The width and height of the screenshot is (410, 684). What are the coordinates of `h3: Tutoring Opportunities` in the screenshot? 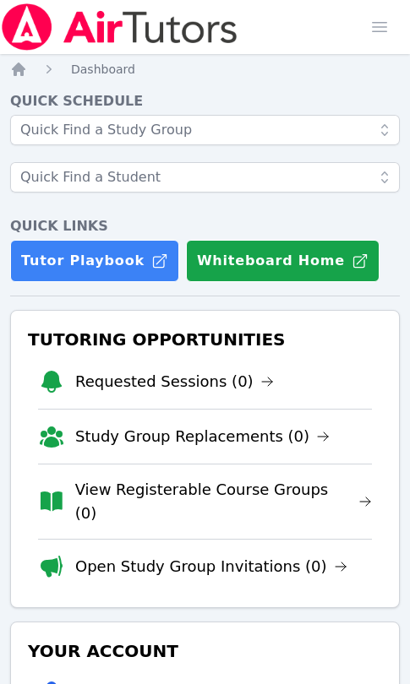 It's located at (204, 339).